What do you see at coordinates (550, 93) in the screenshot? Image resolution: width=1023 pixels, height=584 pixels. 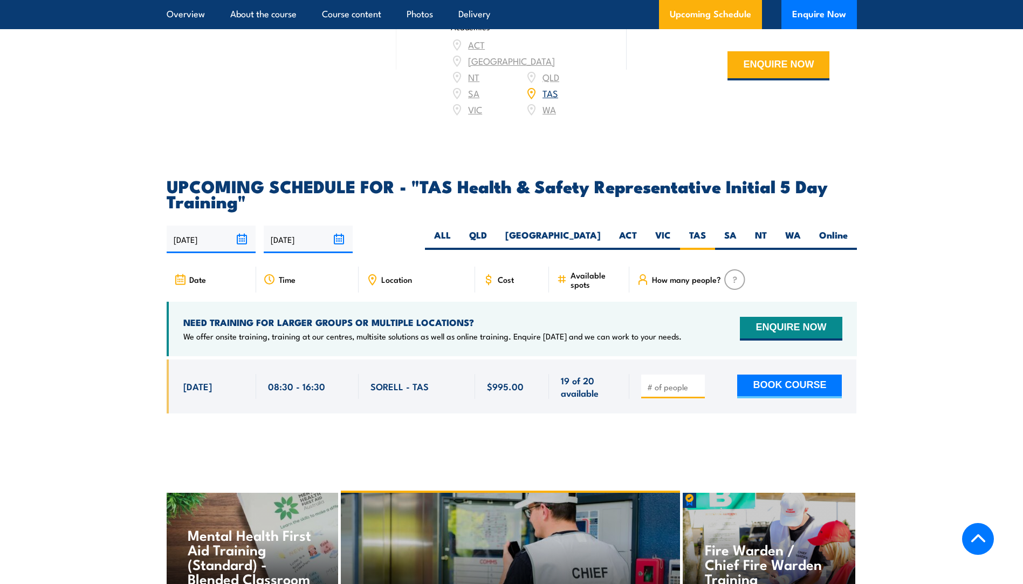 I see `a: TAS` at bounding box center [550, 93].